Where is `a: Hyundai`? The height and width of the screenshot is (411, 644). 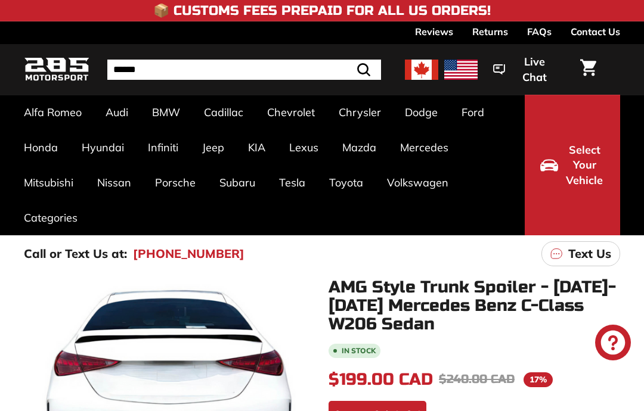
a: Hyundai is located at coordinates (103, 147).